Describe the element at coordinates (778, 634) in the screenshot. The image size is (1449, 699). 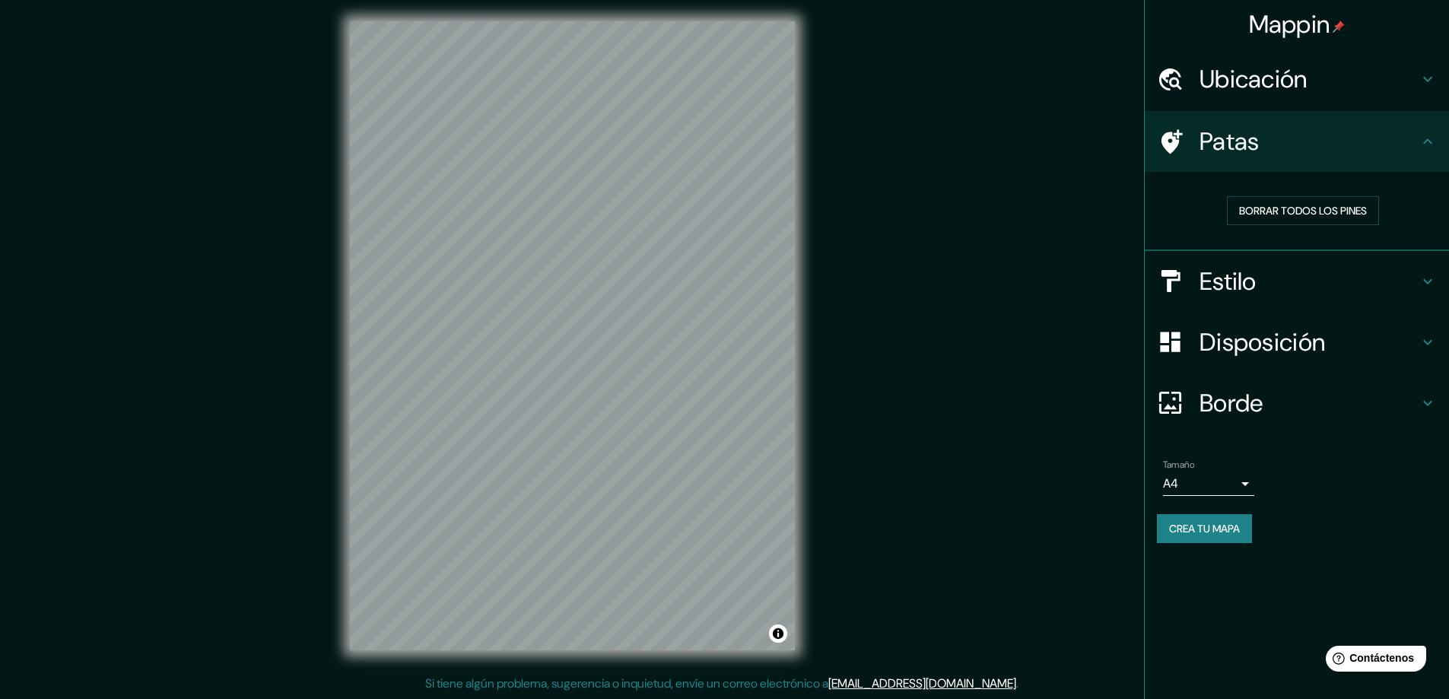
I see `button: Activar o desactivar atribución` at that location.